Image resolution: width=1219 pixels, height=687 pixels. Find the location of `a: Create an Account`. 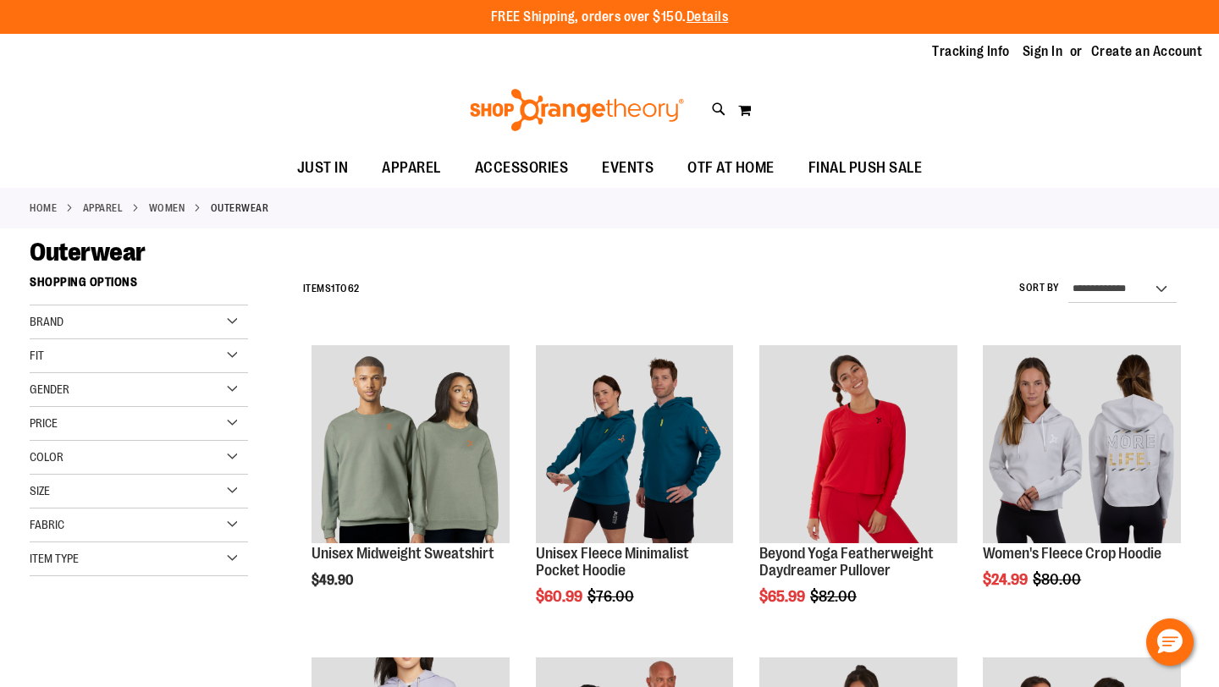

a: Create an Account is located at coordinates (1147, 52).